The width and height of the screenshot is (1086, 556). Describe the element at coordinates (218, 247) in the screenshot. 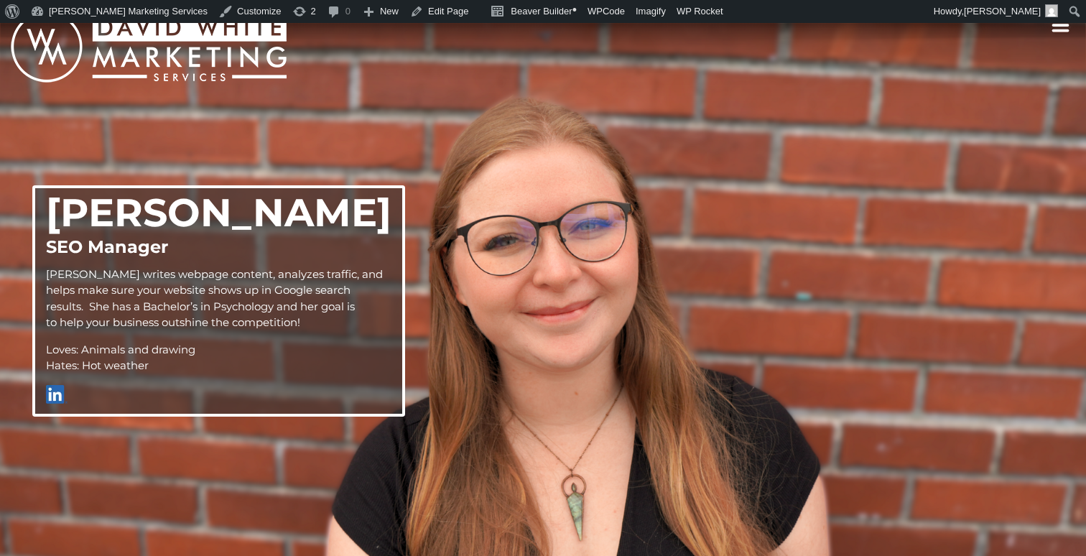

I see `h3: SEO Manager` at that location.